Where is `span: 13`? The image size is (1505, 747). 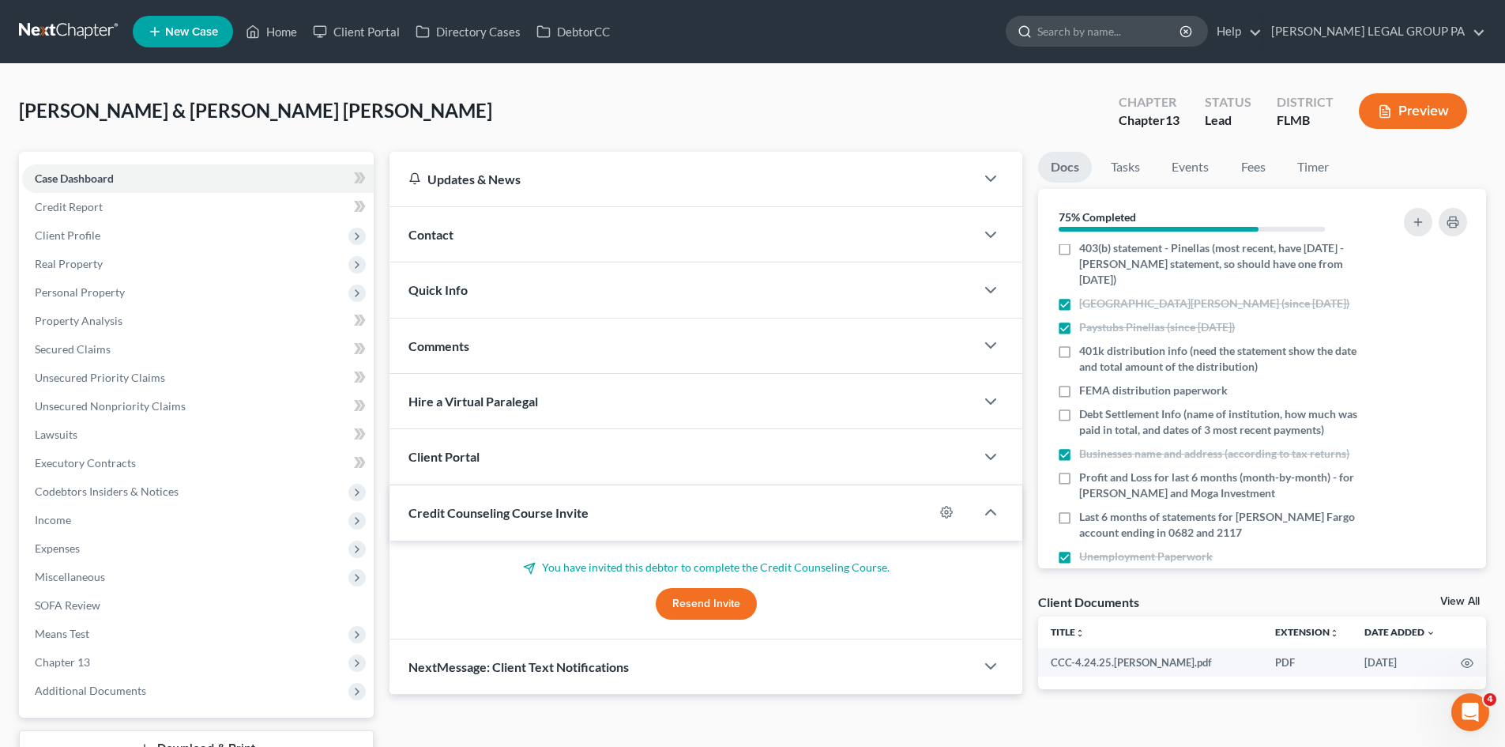 span: 13 is located at coordinates (1173, 119).